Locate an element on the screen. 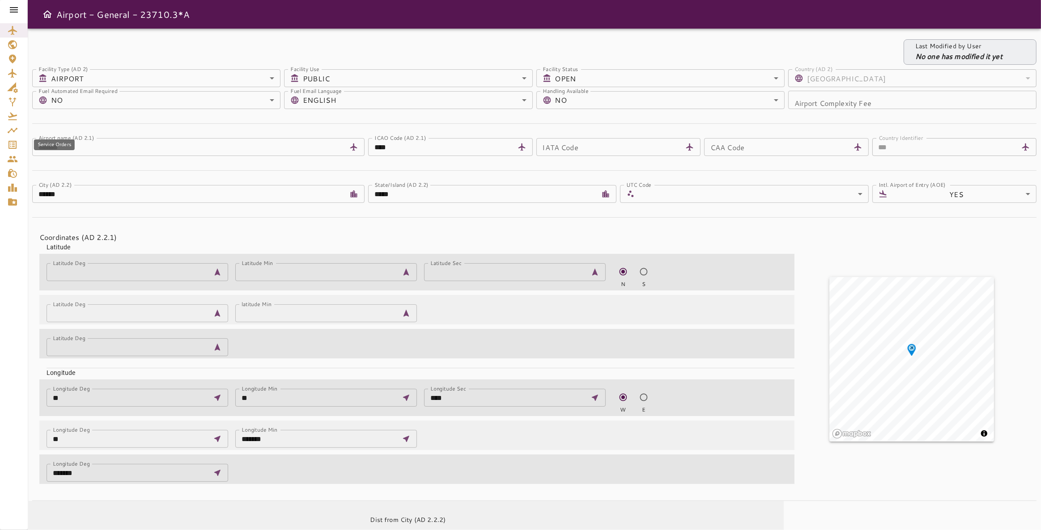 The width and height of the screenshot is (1041, 530). button: Open drawer is located at coordinates (47, 14).